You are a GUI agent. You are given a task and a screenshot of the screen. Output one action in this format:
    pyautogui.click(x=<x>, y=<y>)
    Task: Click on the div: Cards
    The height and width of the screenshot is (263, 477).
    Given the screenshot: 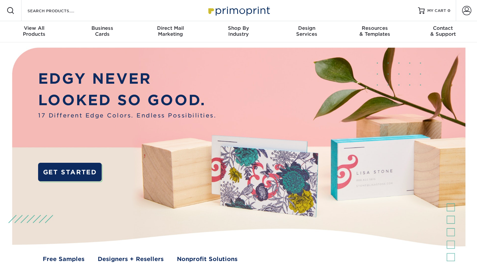 What is the action you would take?
    pyautogui.click(x=102, y=31)
    